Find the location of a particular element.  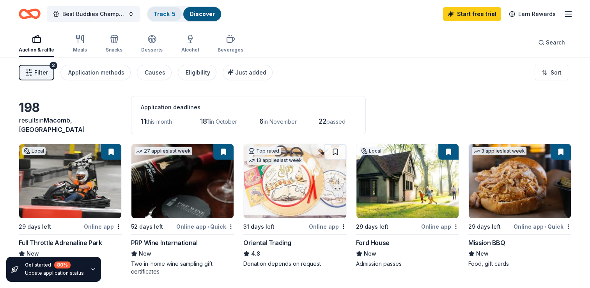

div: Get started is located at coordinates (54, 265).